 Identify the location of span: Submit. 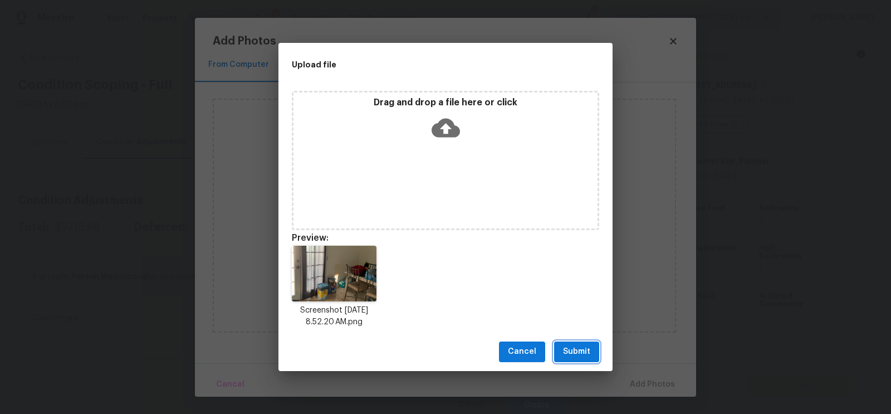
(576, 351).